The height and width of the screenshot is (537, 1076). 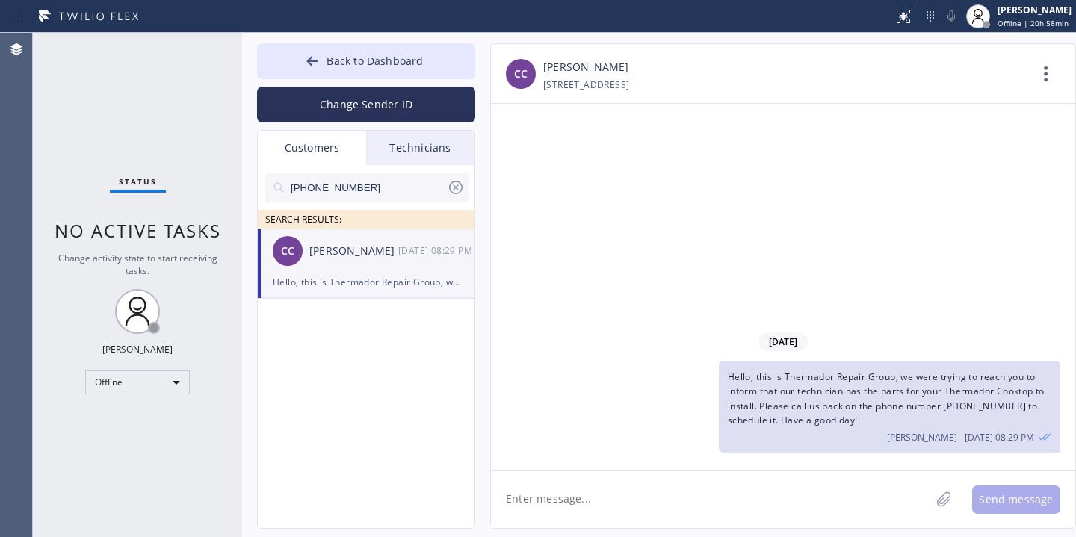 What do you see at coordinates (366, 282) in the screenshot?
I see `div: Hello, this is Thermador Repair Group, we were trying to reach you to inform that our technician ...` at bounding box center [366, 282].